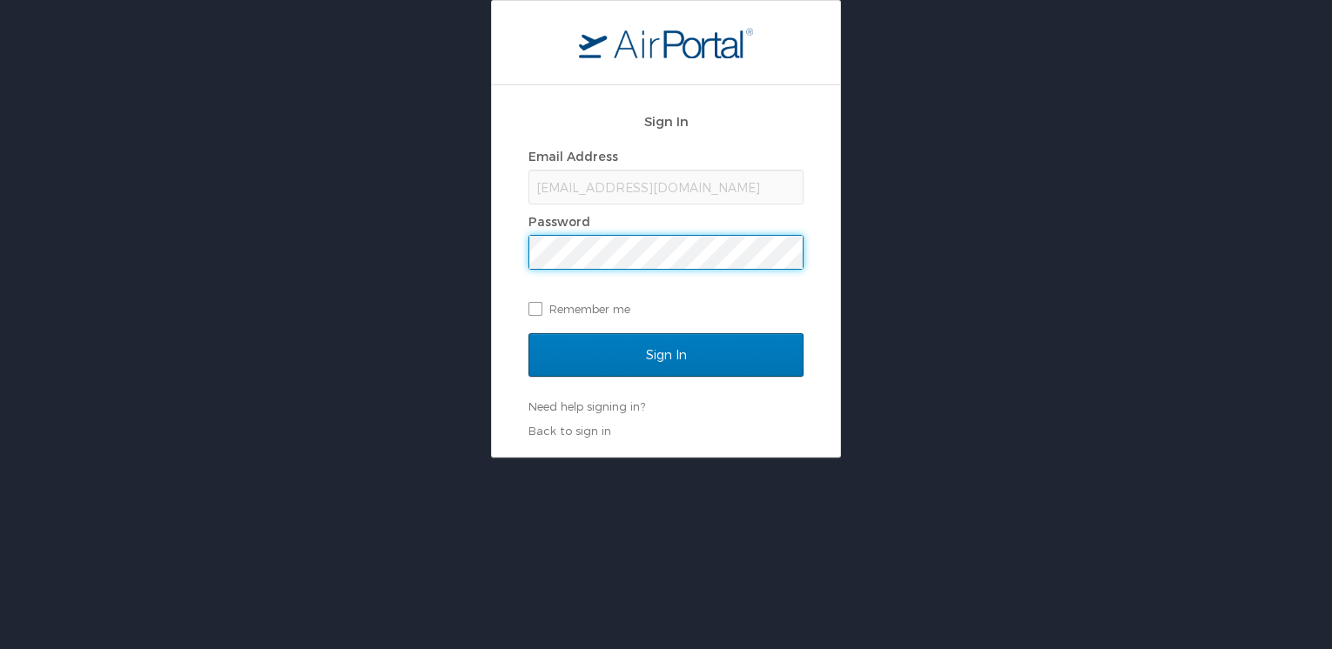 The image size is (1332, 649). I want to click on a: Need help signing in?, so click(587, 406).